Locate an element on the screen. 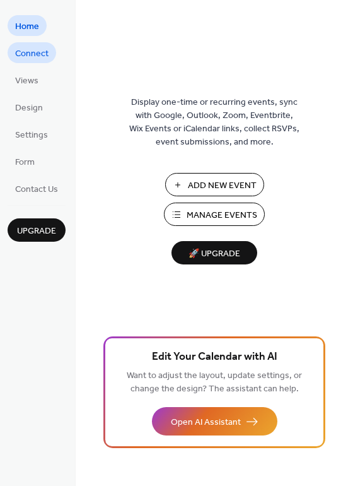 This screenshot has height=486, width=353. button: Manage Events is located at coordinates (214, 214).